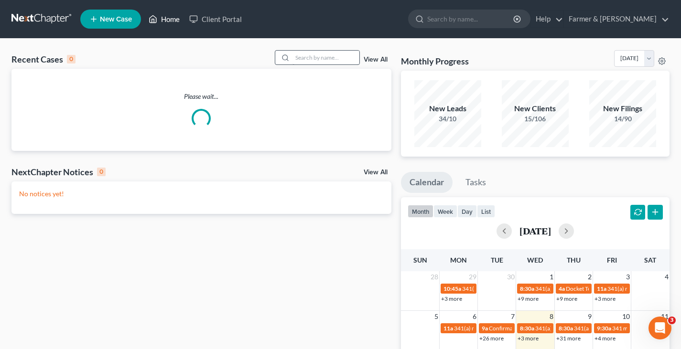 This screenshot has height=349, width=681. What do you see at coordinates (116, 19) in the screenshot?
I see `span: New Case` at bounding box center [116, 19].